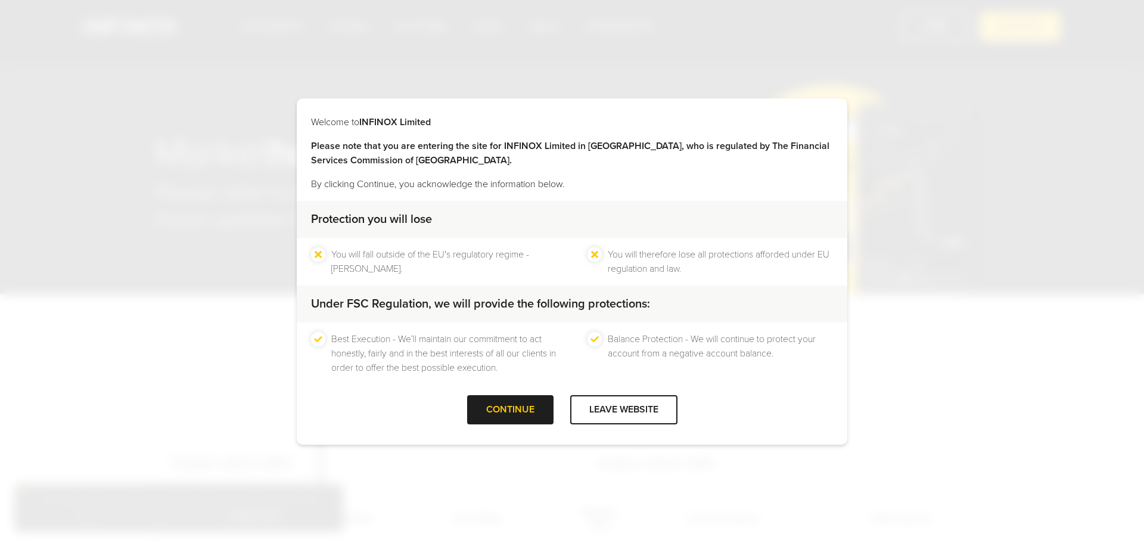  I want to click on strong: Under FSC Regulation, we will provide the following protections:, so click(480, 304).